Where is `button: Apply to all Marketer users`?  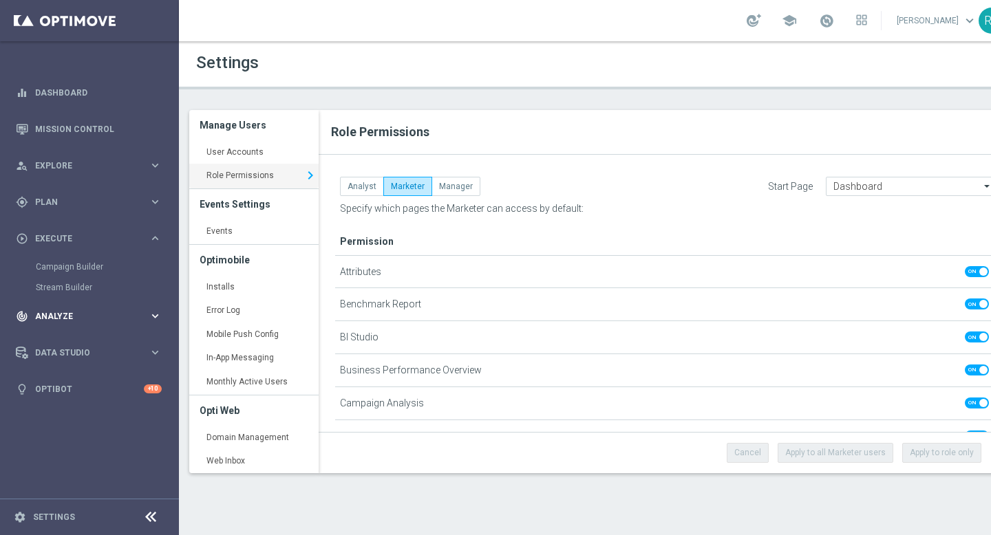 button: Apply to all Marketer users is located at coordinates (835, 453).